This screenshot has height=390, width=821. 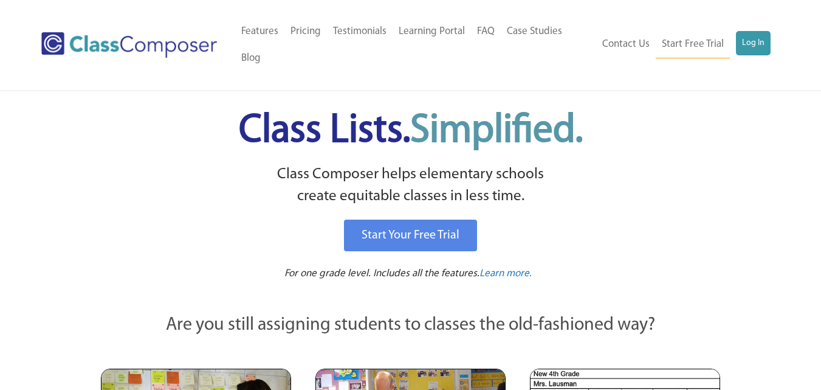 What do you see at coordinates (251, 58) in the screenshot?
I see `a: Blog` at bounding box center [251, 58].